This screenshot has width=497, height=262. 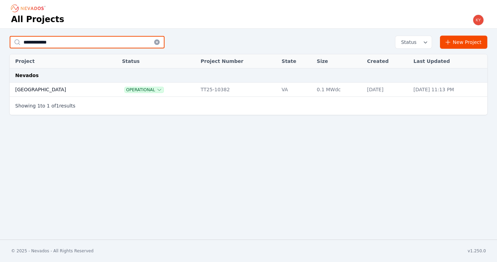 I want to click on div: © 2025 - Nevados - All Rights Reserved, so click(x=52, y=251).